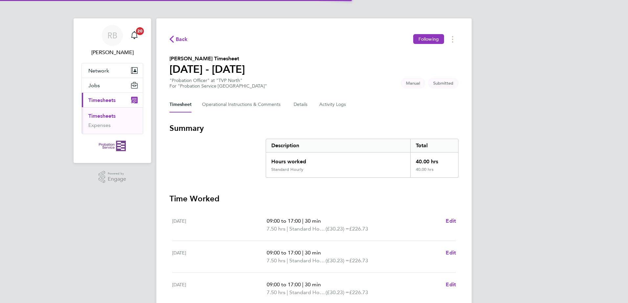 Image resolution: width=628 pixels, height=303 pixels. I want to click on div: Total, so click(434, 146).